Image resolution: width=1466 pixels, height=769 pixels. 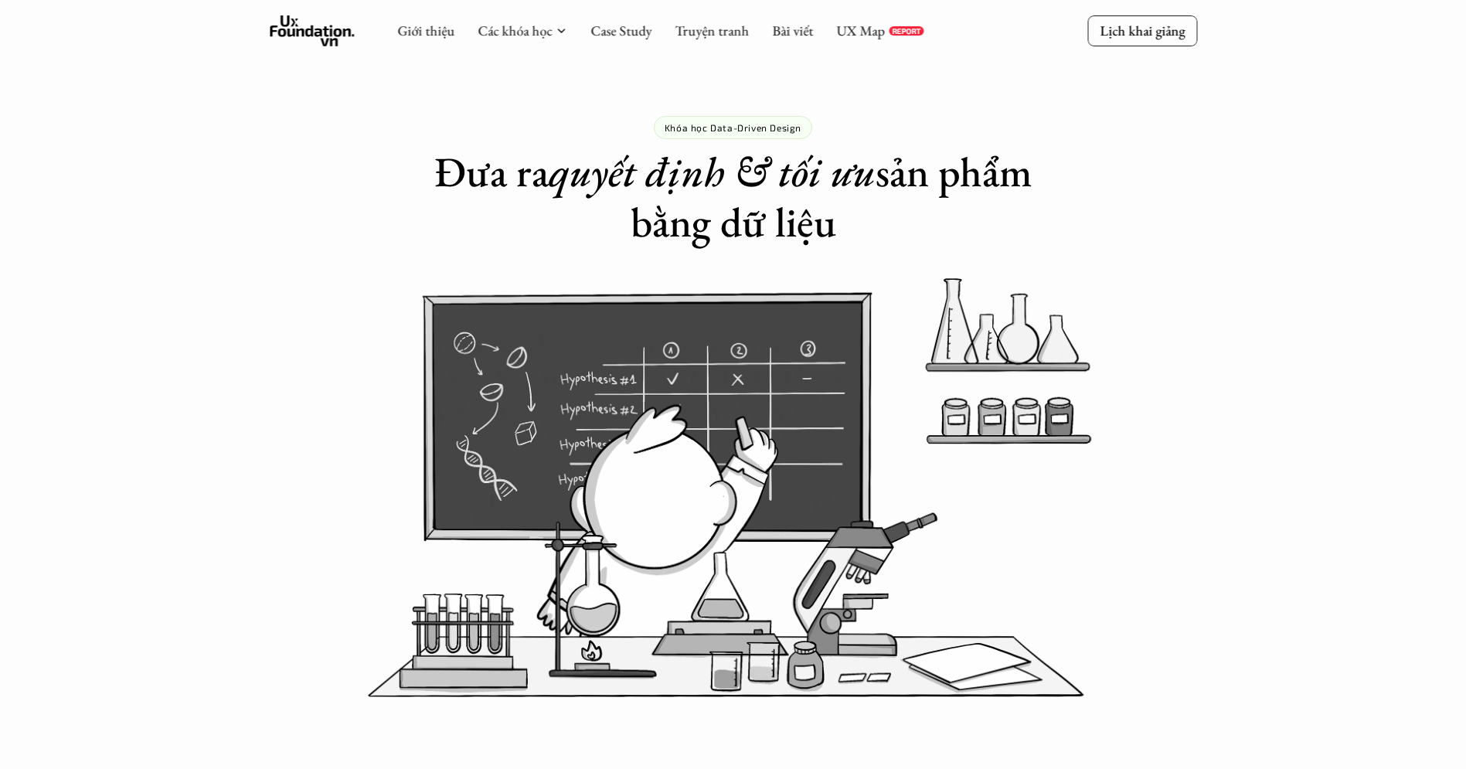 What do you see at coordinates (733, 128) in the screenshot?
I see `p: Khóa học Data-Driven Design` at bounding box center [733, 128].